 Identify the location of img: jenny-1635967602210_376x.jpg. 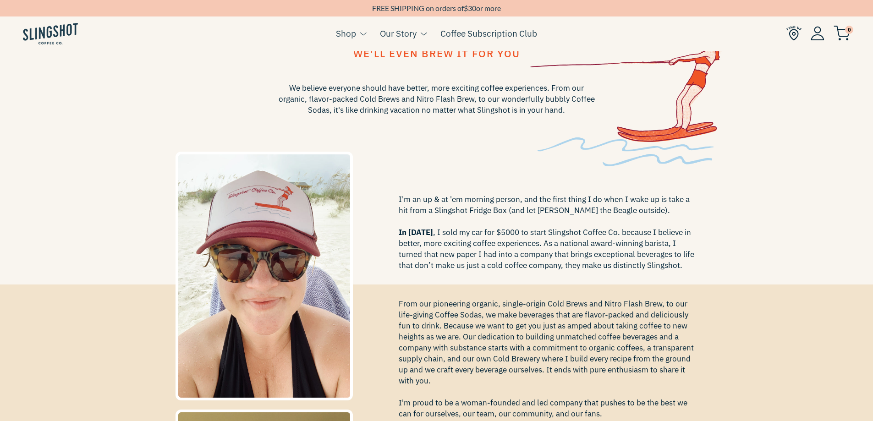
(264, 276).